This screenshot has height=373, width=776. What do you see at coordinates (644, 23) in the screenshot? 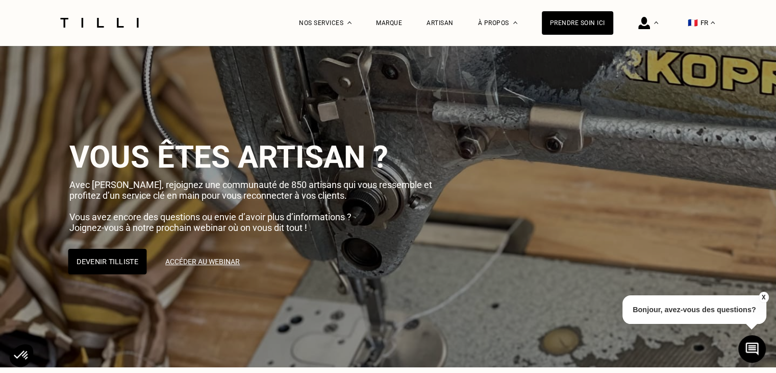
I see `img: icône connexion` at bounding box center [644, 23].